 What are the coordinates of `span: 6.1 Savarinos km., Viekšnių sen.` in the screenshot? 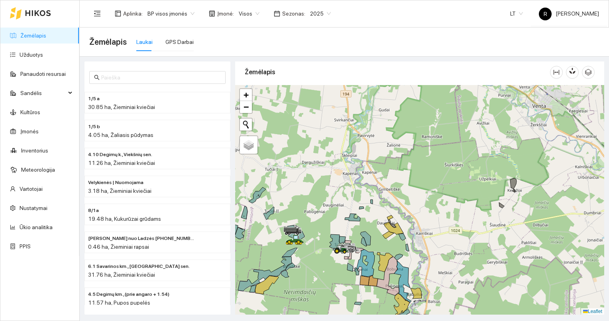 It's located at (139, 266).